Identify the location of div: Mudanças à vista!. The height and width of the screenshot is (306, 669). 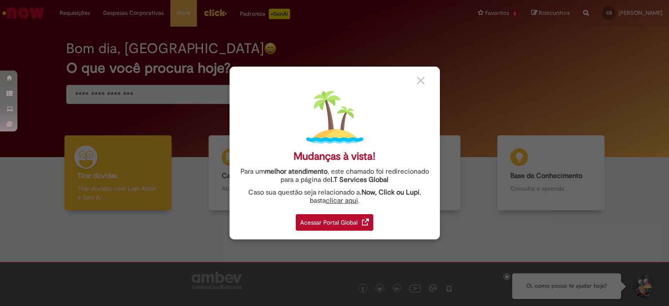
(335, 156).